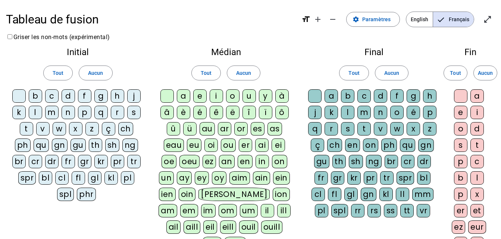 The width and height of the screenshot is (501, 239). I want to click on div: s, so click(460, 145).